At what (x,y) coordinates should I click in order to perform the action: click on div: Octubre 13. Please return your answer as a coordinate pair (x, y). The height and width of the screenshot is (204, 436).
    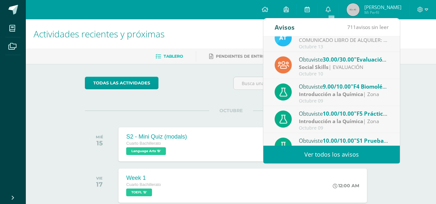
    Looking at the image, I should click on (344, 47).